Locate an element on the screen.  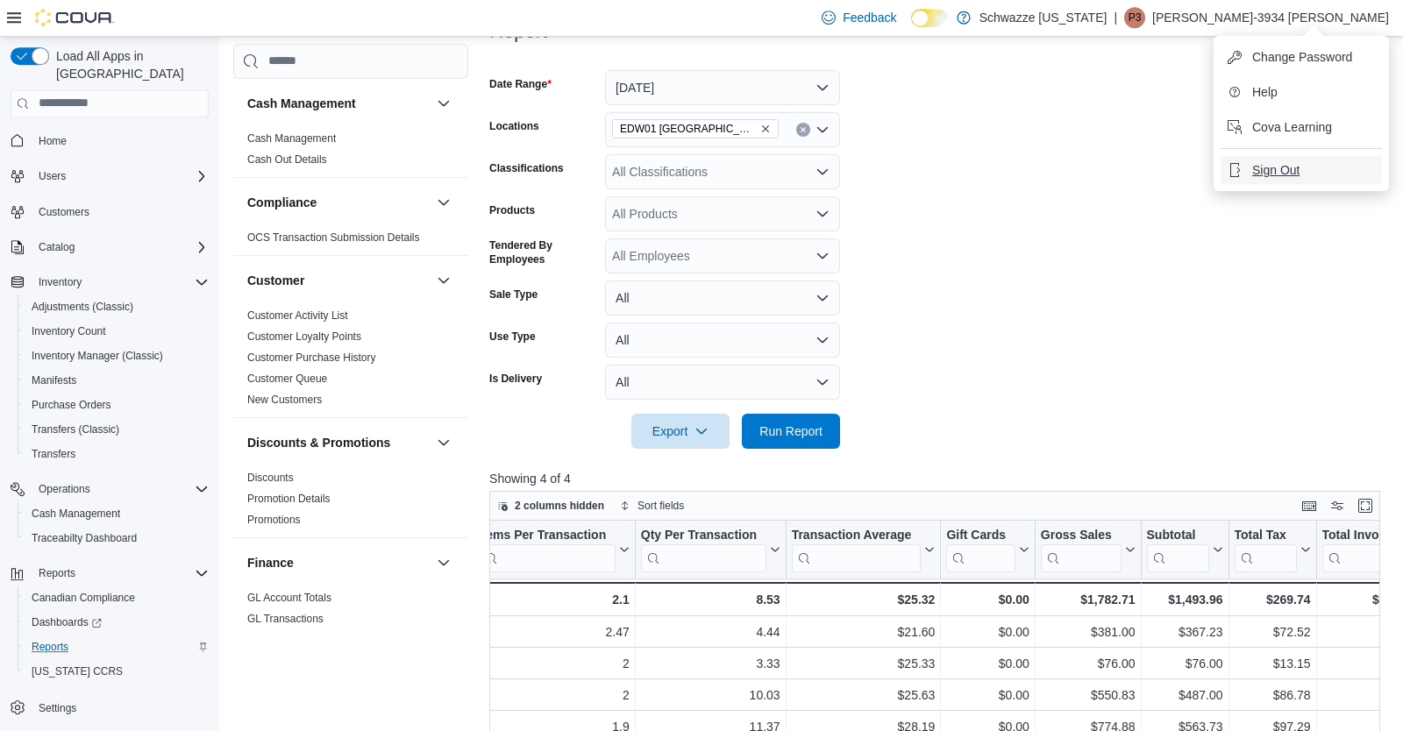
span: Sign Out is located at coordinates (1276, 170).